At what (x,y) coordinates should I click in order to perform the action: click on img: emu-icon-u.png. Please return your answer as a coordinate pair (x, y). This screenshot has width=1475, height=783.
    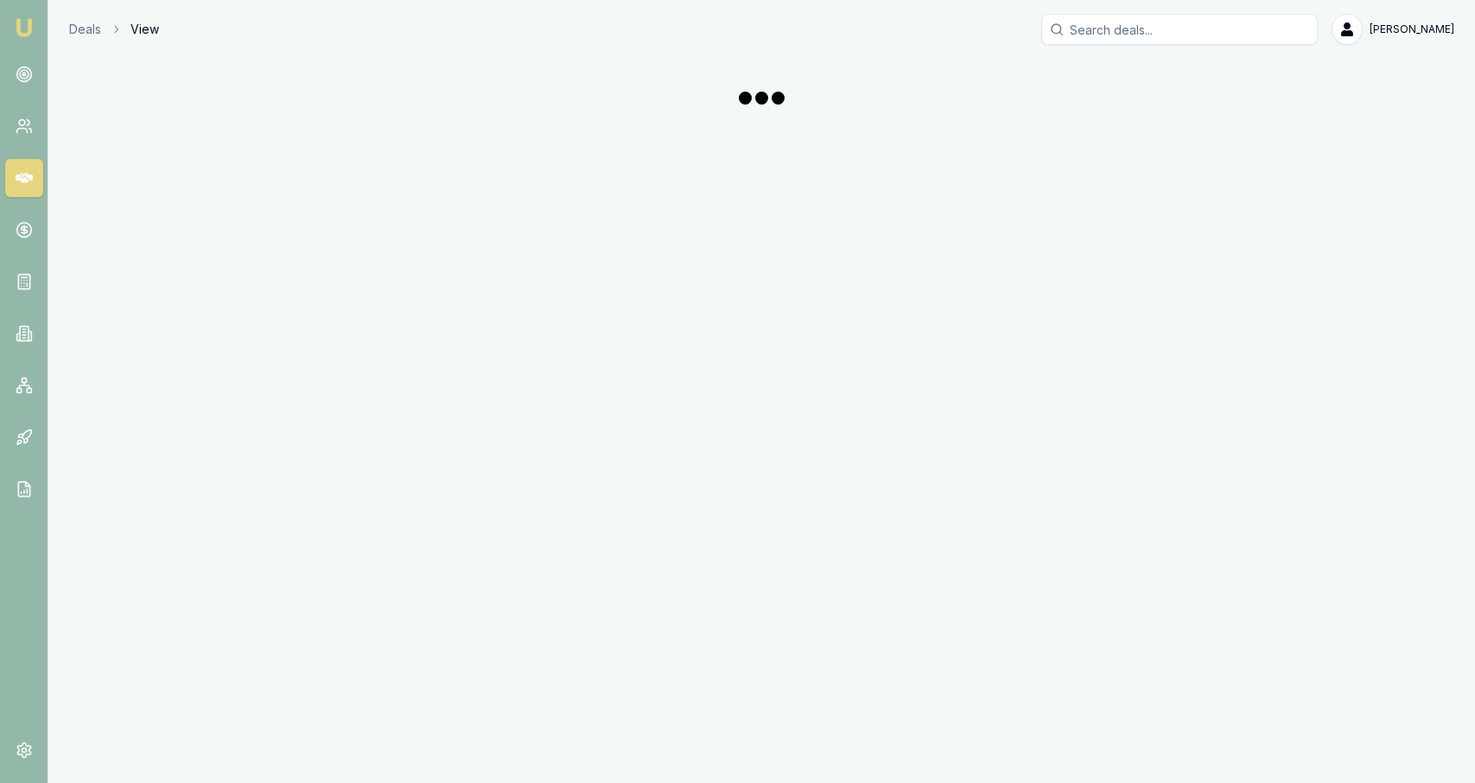
    Looking at the image, I should click on (24, 28).